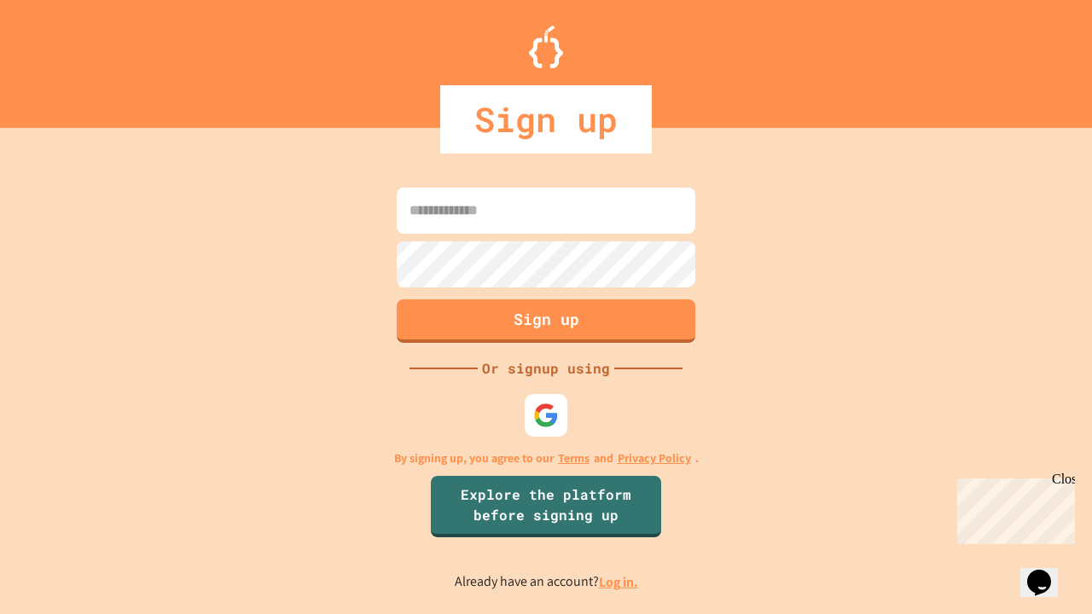  Describe the element at coordinates (573, 458) in the screenshot. I see `a: Terms` at that location.